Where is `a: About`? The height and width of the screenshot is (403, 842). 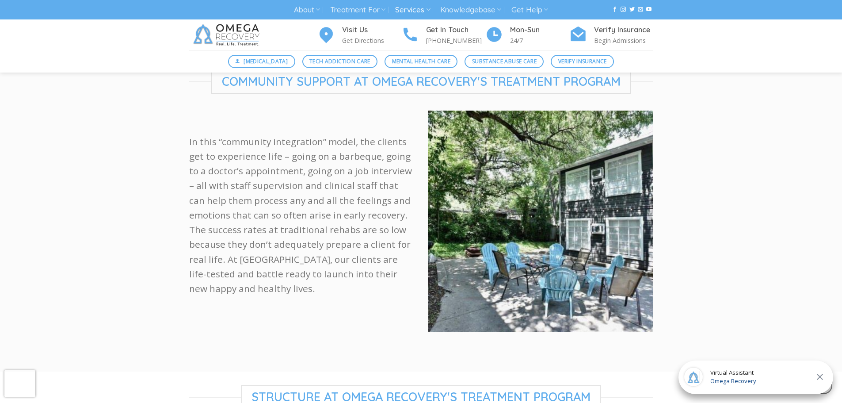 a: About is located at coordinates (307, 10).